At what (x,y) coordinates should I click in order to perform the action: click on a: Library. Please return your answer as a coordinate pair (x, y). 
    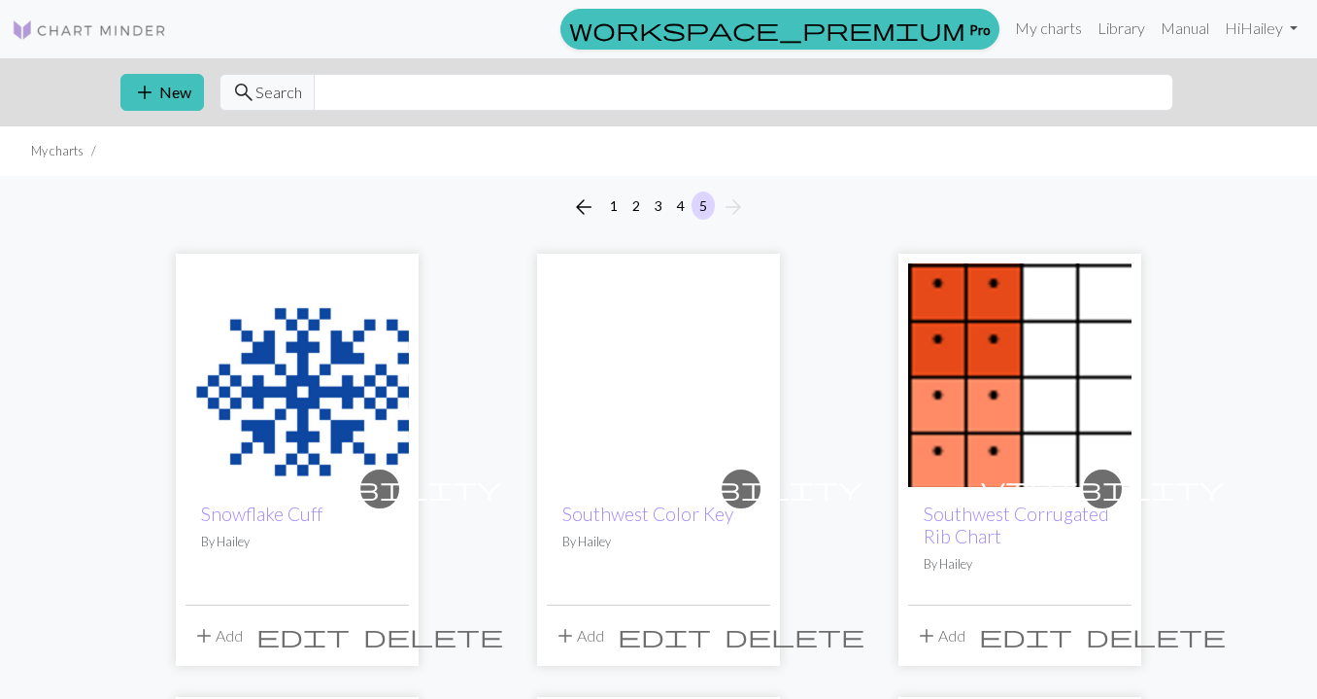
    Looking at the image, I should click on (1121, 28).